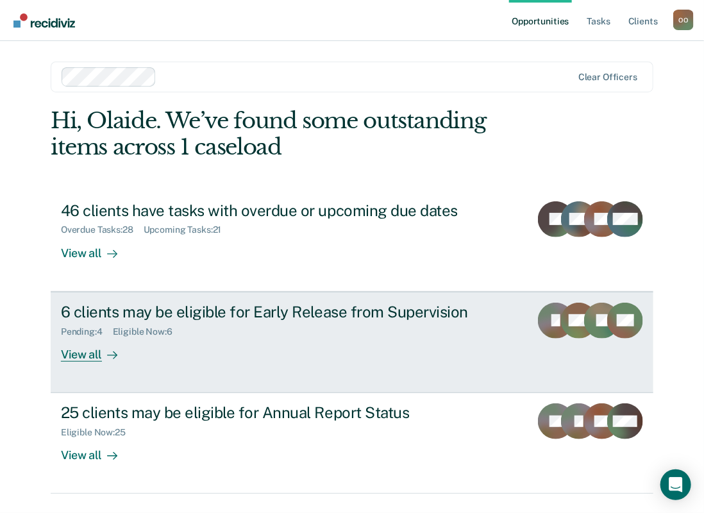 This screenshot has width=704, height=513. I want to click on div: 25 clients may be eligible for Annual Report Status, so click(286, 413).